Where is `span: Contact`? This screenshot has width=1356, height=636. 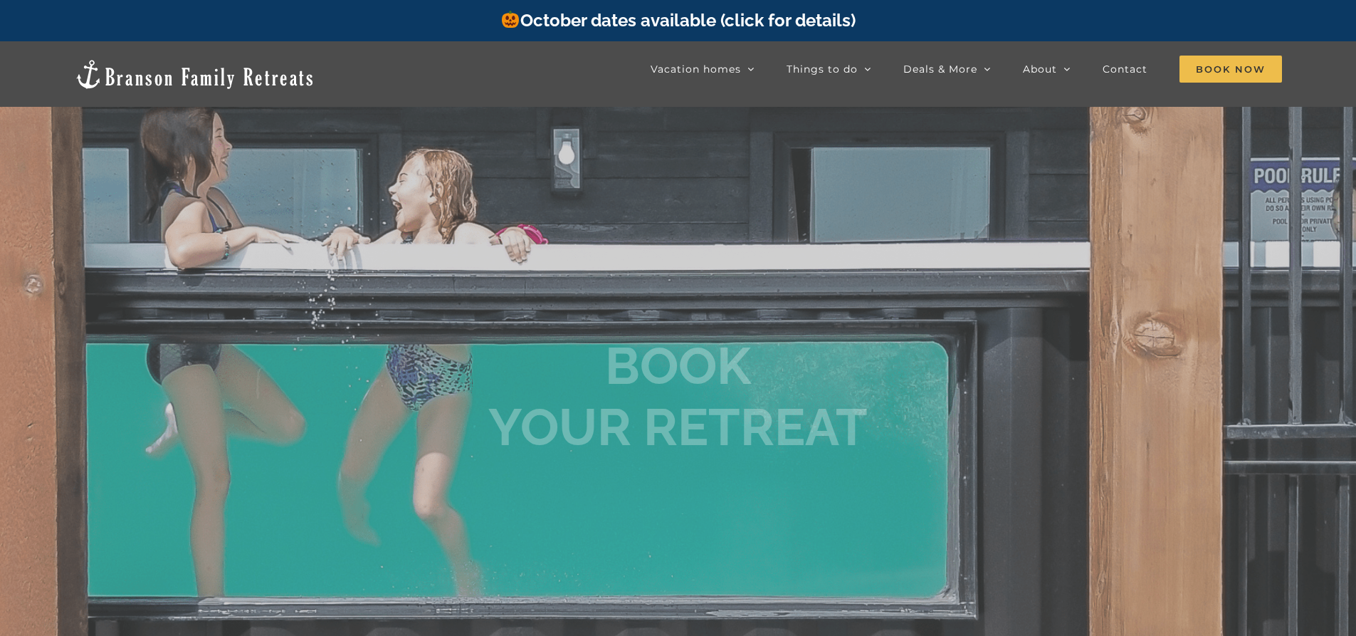 span: Contact is located at coordinates (1125, 69).